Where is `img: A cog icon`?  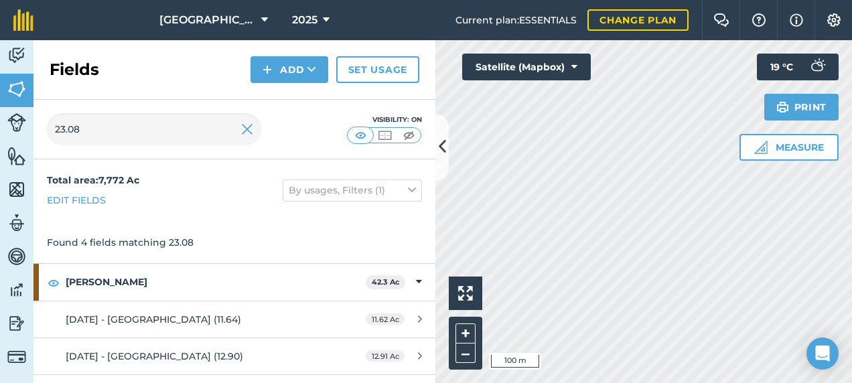 img: A cog icon is located at coordinates (834, 20).